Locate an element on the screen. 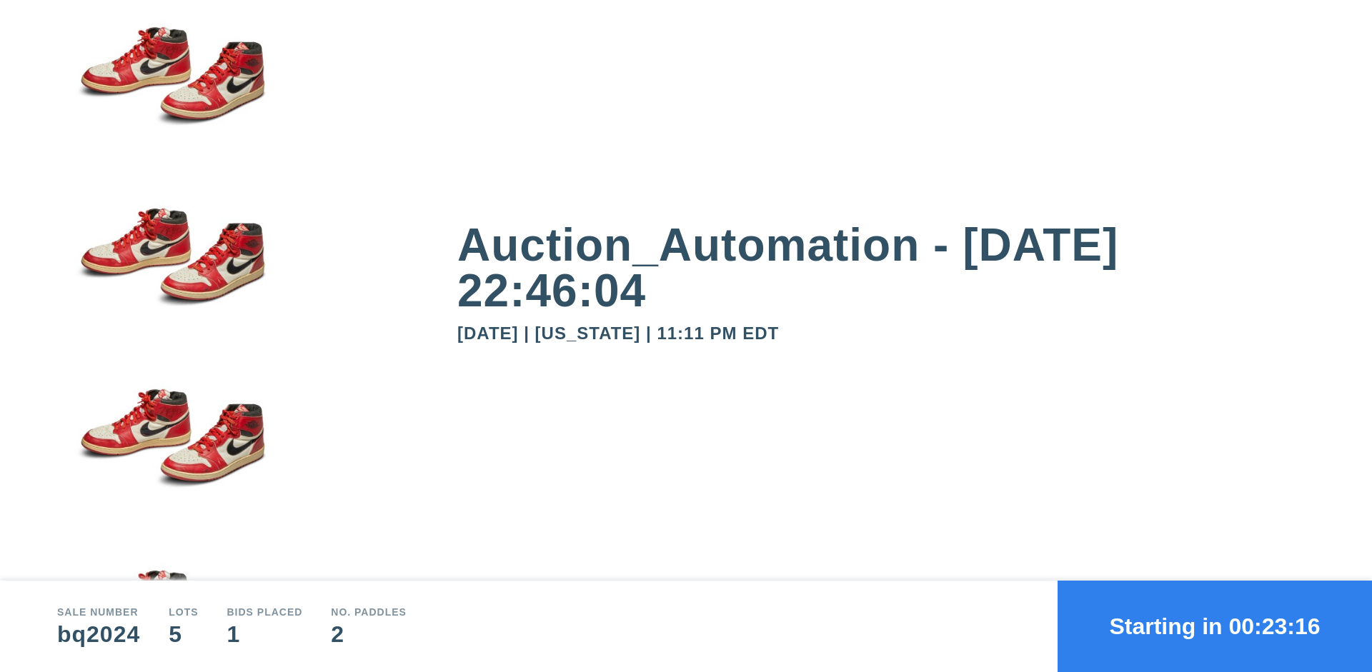 Image resolution: width=1372 pixels, height=672 pixels. div: Lots is located at coordinates (183, 612).